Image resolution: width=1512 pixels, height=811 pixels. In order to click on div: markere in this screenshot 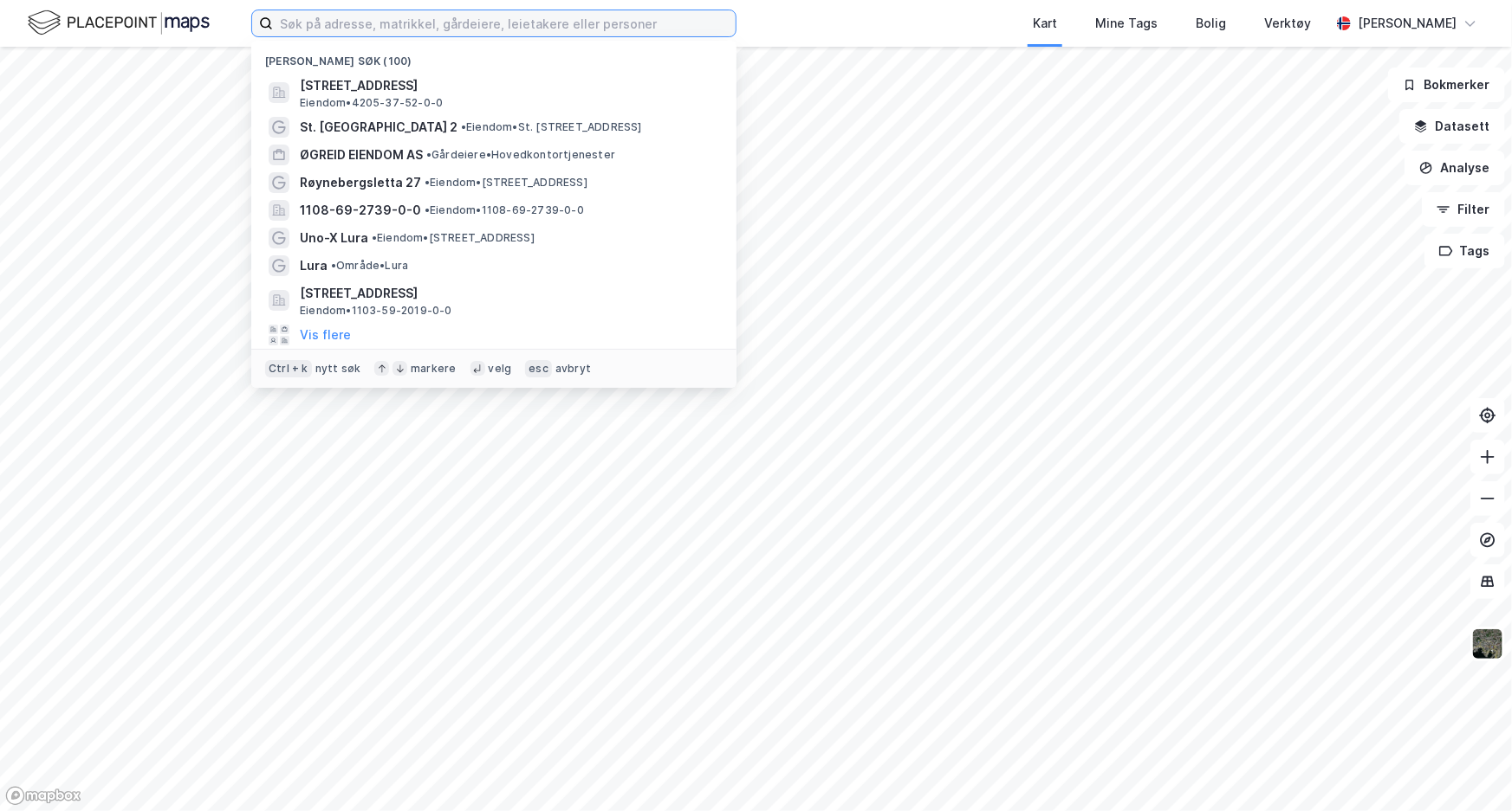, I will do `click(433, 369)`.